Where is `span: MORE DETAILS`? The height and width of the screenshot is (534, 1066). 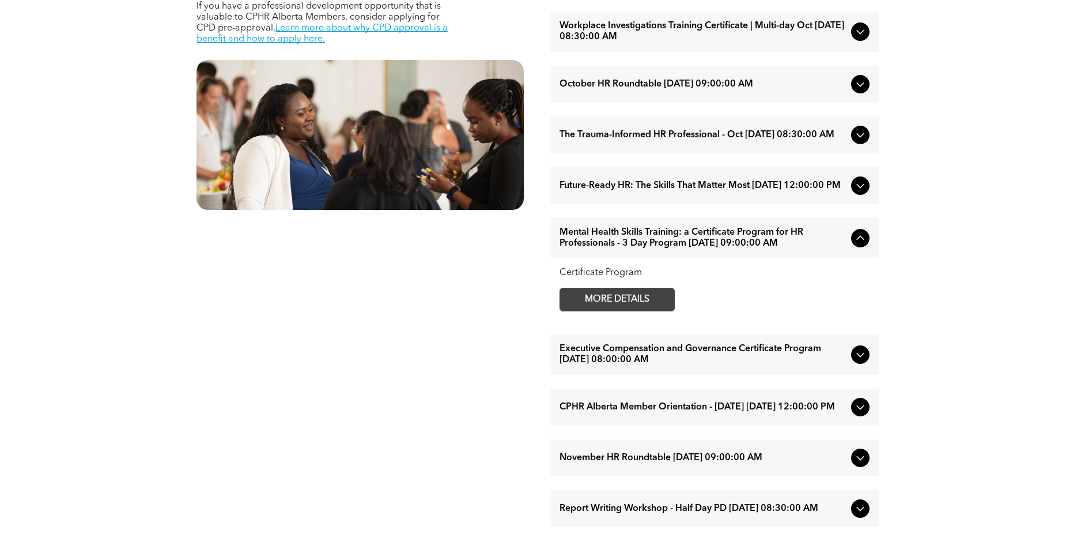
span: MORE DETAILS is located at coordinates (617, 299).